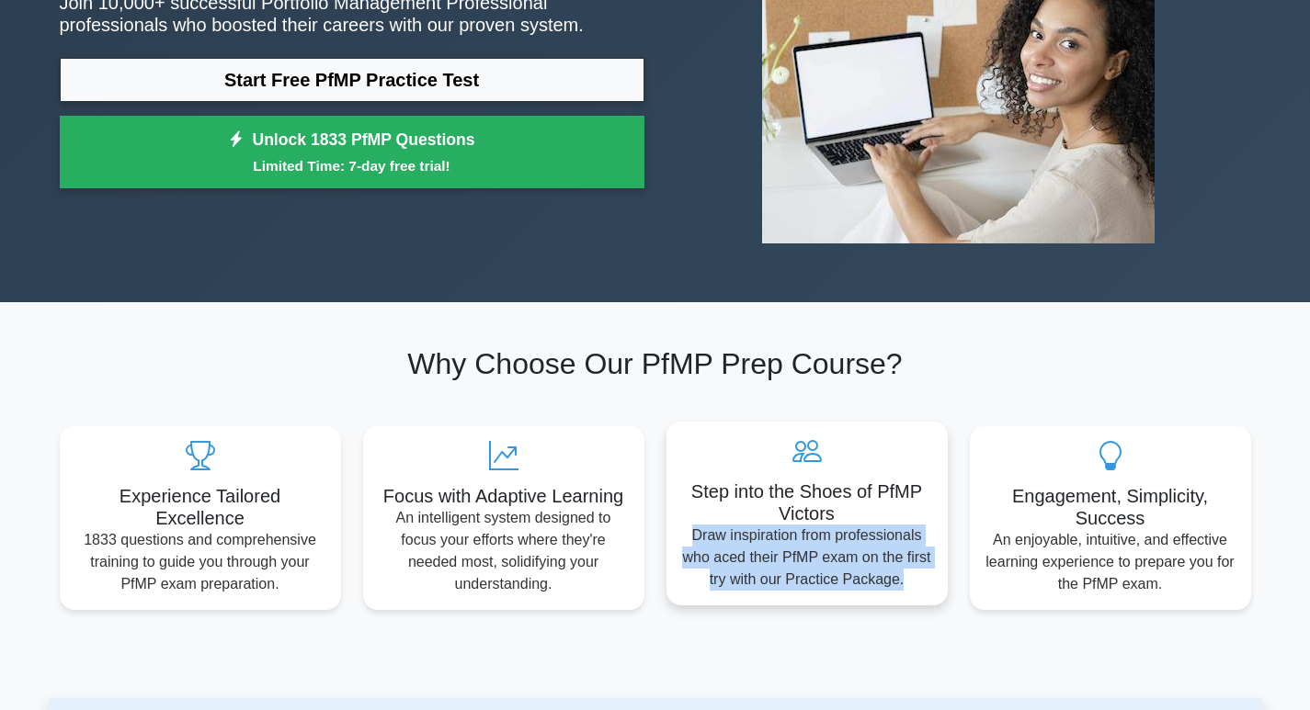  Describe the element at coordinates (352, 80) in the screenshot. I see `a: Start Free PfMP Practice Test` at that location.